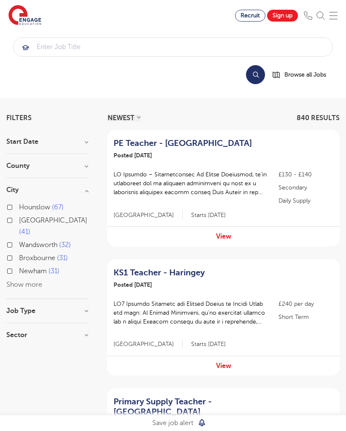  I want to click on img: Search, so click(321, 16).